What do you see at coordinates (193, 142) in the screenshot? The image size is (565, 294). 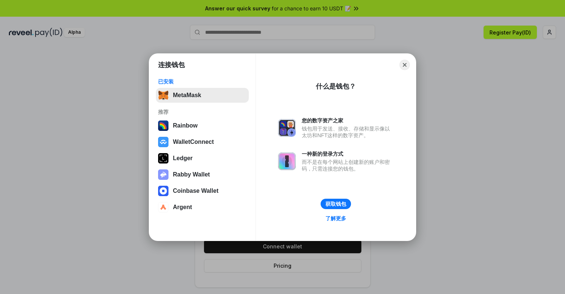 I see `div: WalletConnect` at bounding box center [193, 142].